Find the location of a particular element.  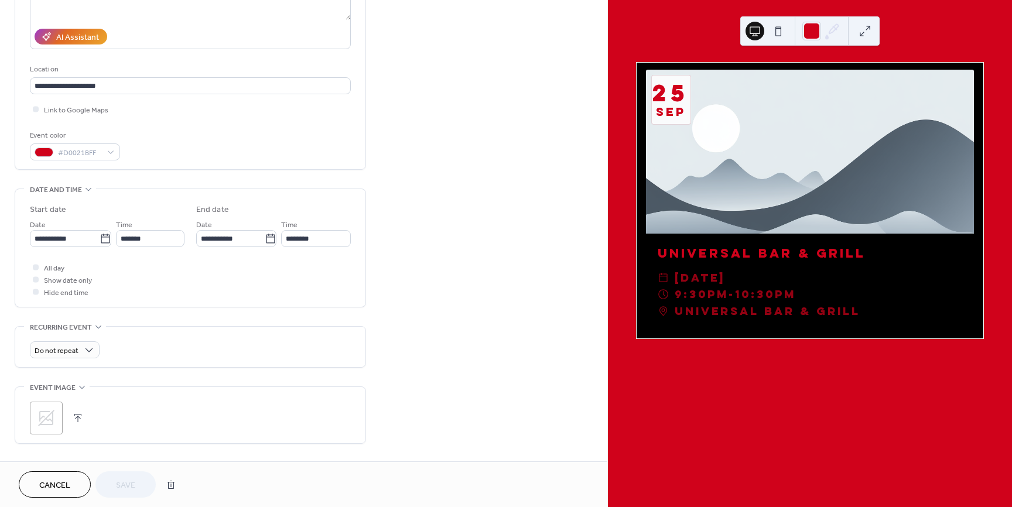

a: Cancel is located at coordinates (54, 484).